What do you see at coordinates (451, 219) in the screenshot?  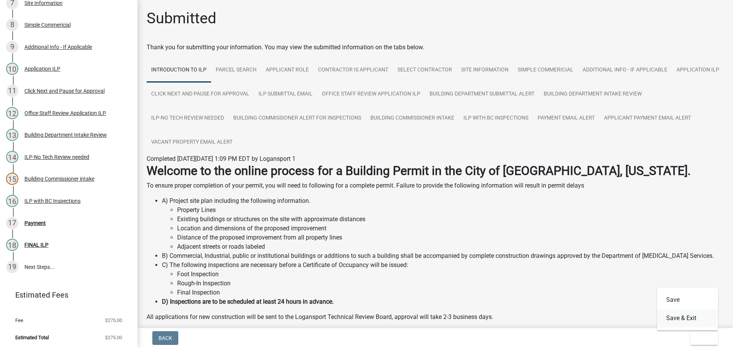 I see `li: Existing buildings or structures on the site with approximate distances` at bounding box center [451, 219].